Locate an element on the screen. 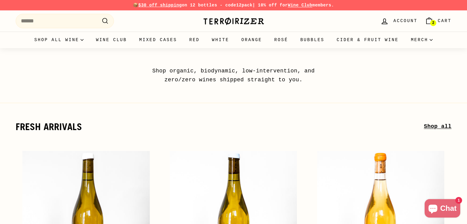 This screenshot has width=467, height=224. a: Shop all is located at coordinates (438, 127).